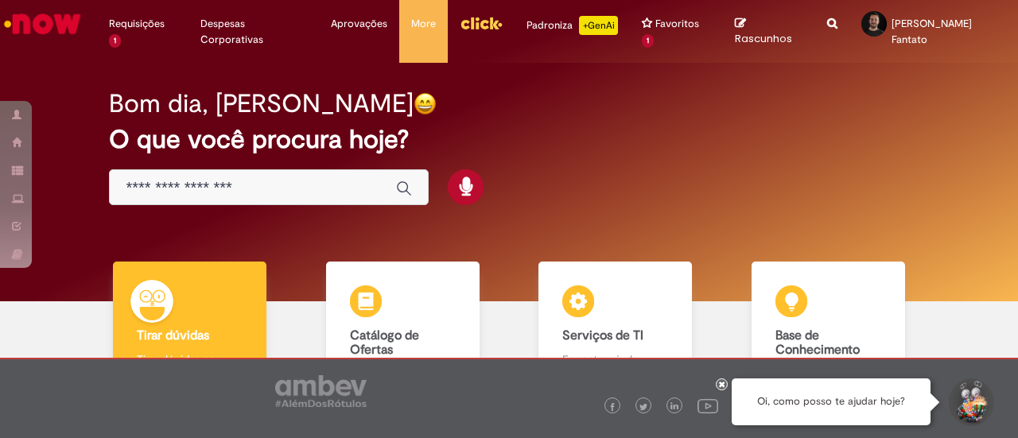 This screenshot has width=1018, height=438. What do you see at coordinates (173, 336) in the screenshot?
I see `b: Tirar dúvidas` at bounding box center [173, 336].